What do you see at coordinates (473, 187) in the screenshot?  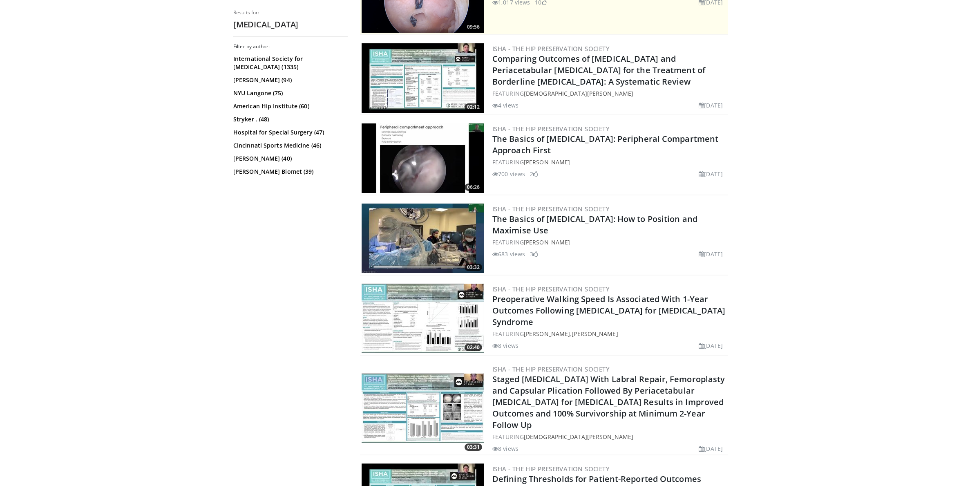 I see `span: 06:26` at bounding box center [473, 187].